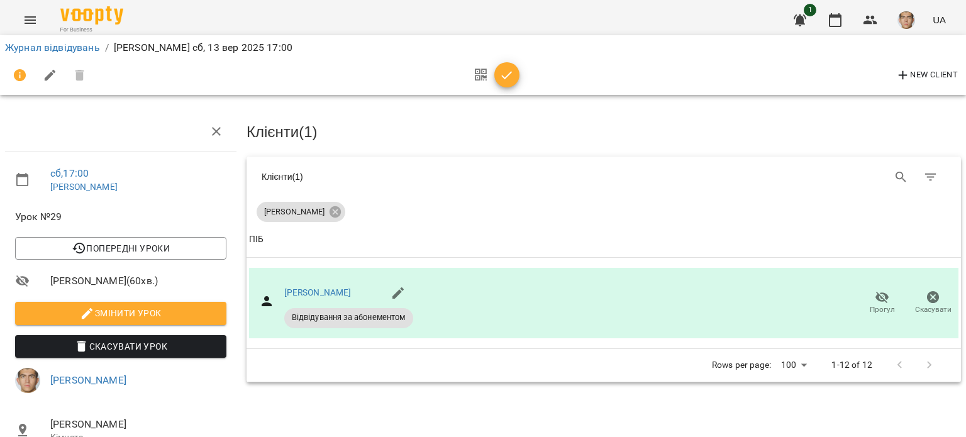  What do you see at coordinates (428, 177) in the screenshot?
I see `div: Клієнти ( 1 )` at bounding box center [428, 177].